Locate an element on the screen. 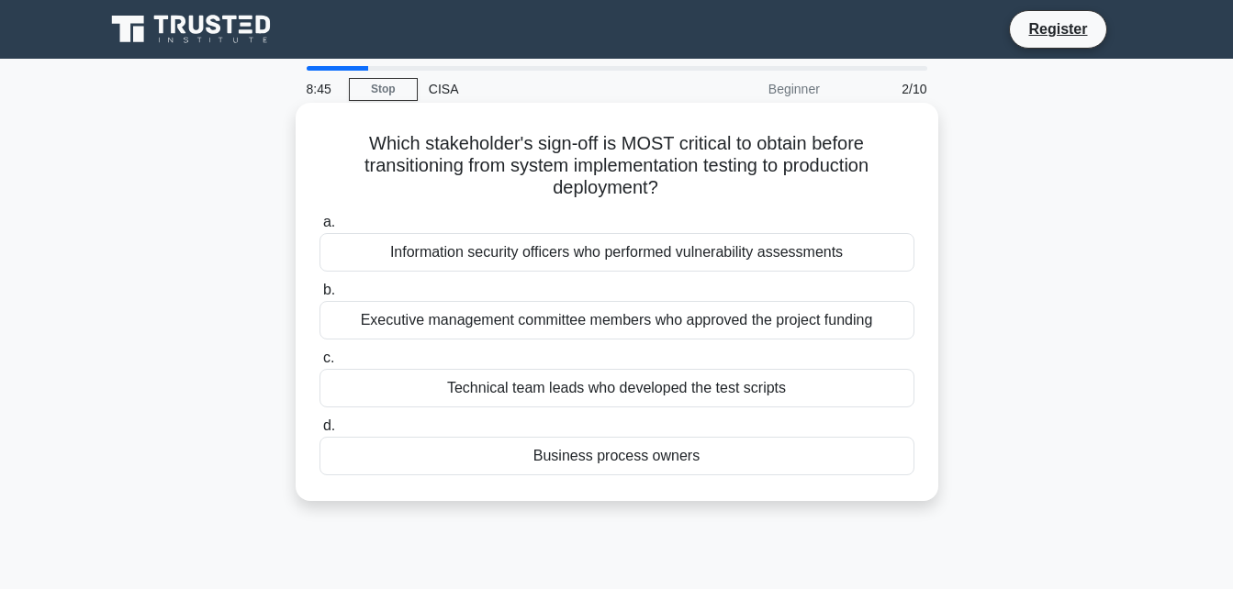 The image size is (1233, 589). div: Executive management committee members who approved the project funding is located at coordinates (617, 320).